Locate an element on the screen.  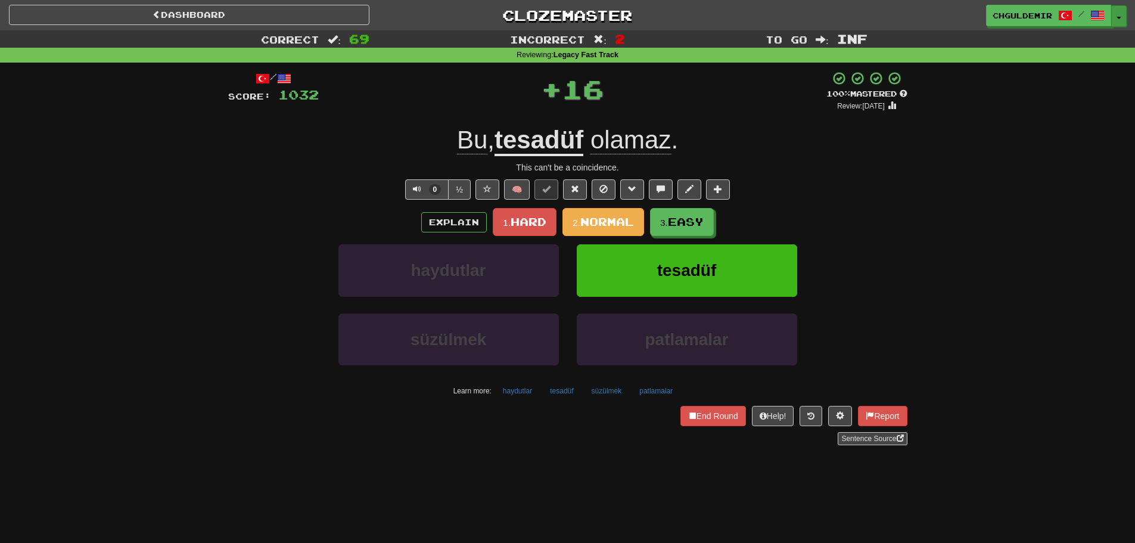
div: This can't be a coincidence. is located at coordinates (568, 167).